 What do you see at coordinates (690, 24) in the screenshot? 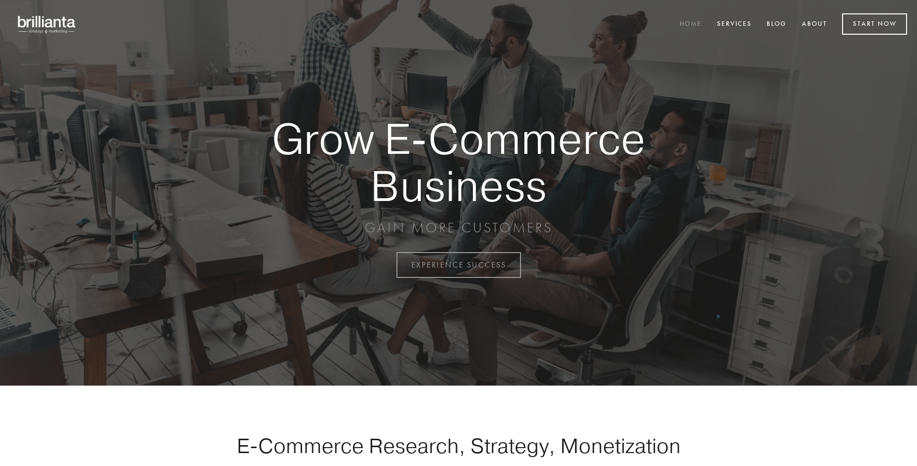
I see `a: Home` at bounding box center [690, 24].